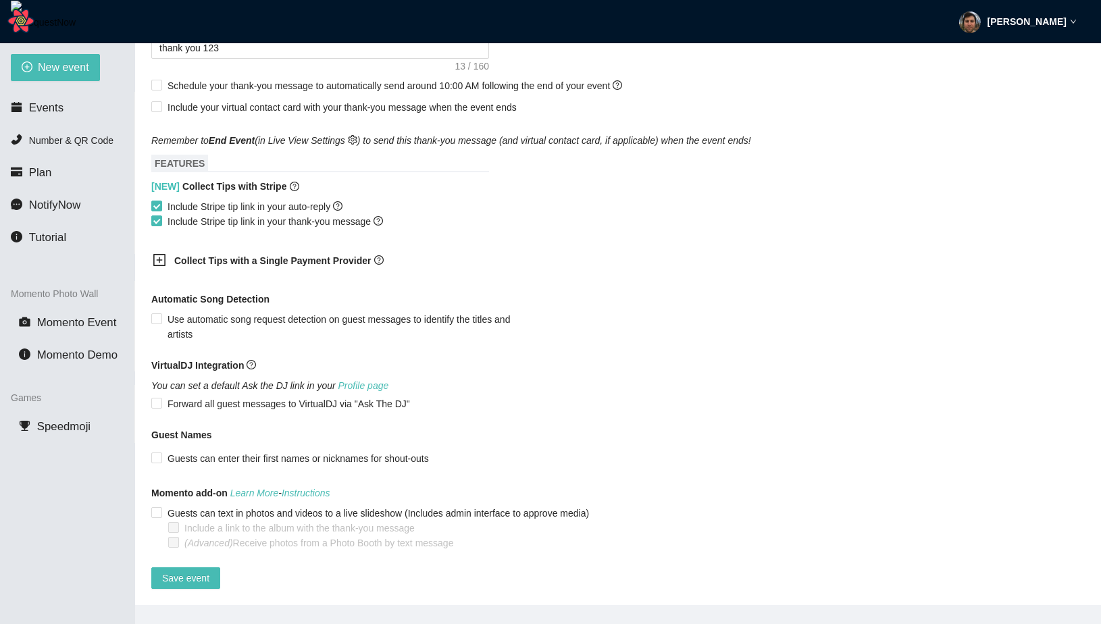 This screenshot has height=624, width=1101. What do you see at coordinates (306, 493) in the screenshot?
I see `a: Instructions` at bounding box center [306, 493].